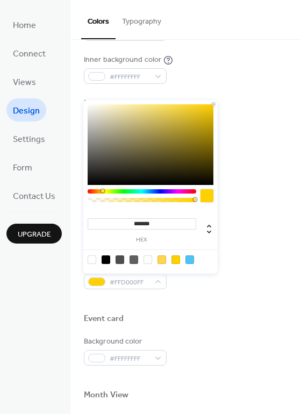 The image size is (301, 414). Describe the element at coordinates (29, 54) in the screenshot. I see `span: Connect` at that location.